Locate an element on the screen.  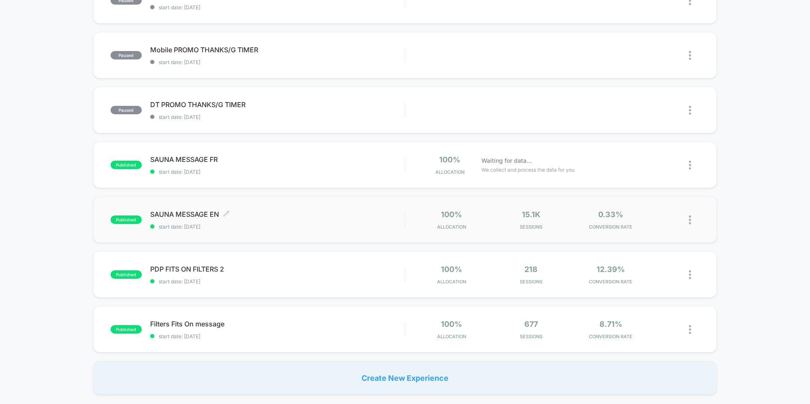
span: SAUNA MESSAGE EN is located at coordinates (277, 214).